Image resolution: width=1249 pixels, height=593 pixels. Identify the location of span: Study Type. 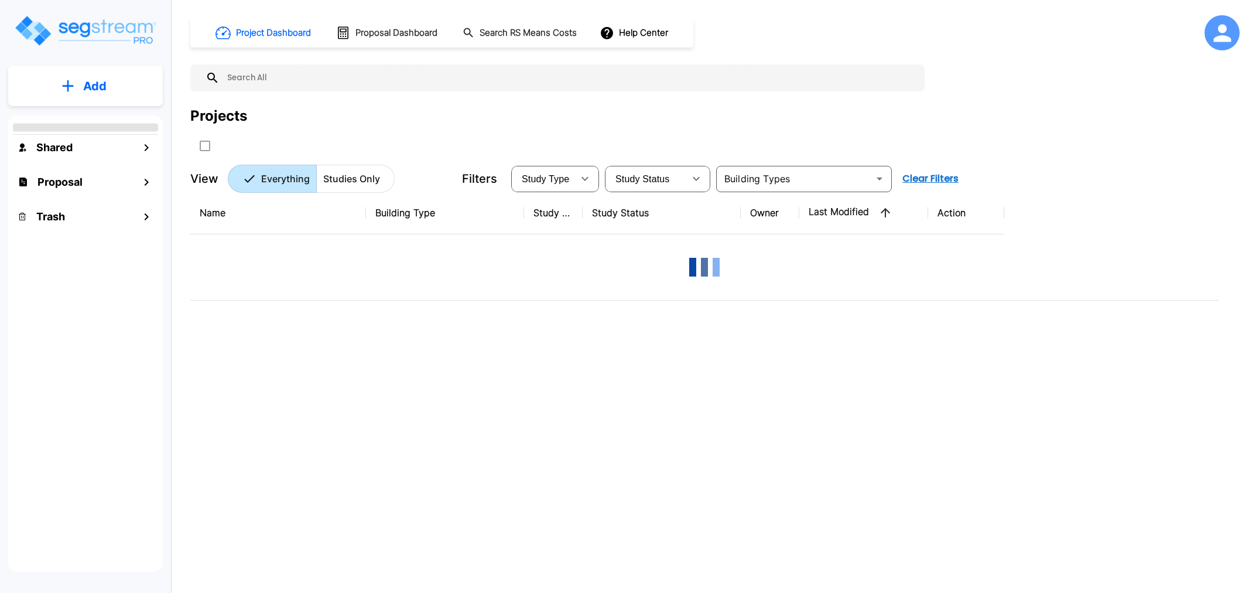
(545, 179).